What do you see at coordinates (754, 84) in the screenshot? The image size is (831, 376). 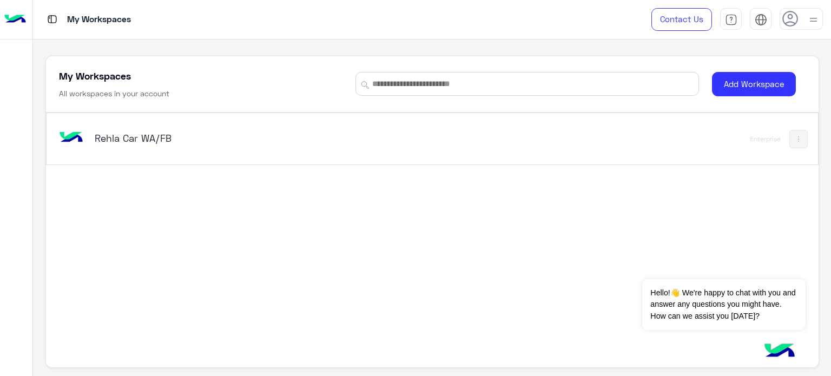 I see `button: Add Workspace` at bounding box center [754, 84].